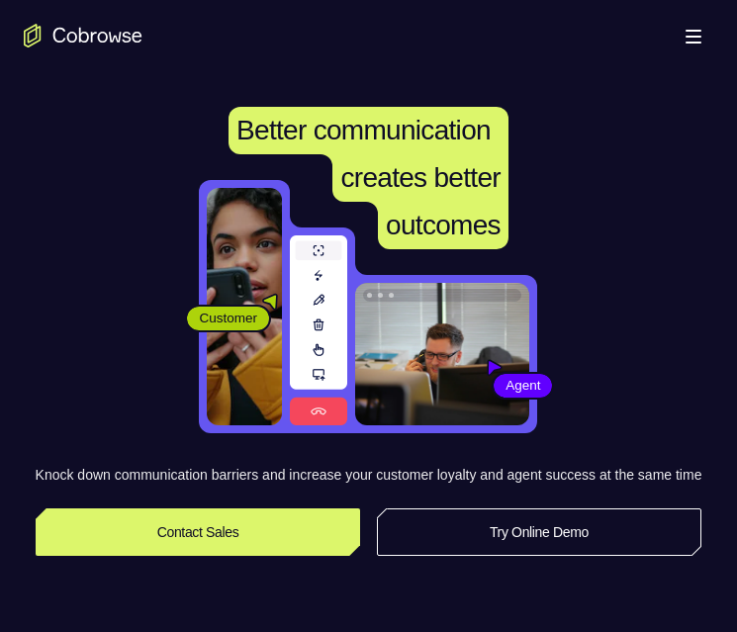 The image size is (737, 632). Describe the element at coordinates (318, 330) in the screenshot. I see `img: A series of tools used in co-browsing sessions` at that location.